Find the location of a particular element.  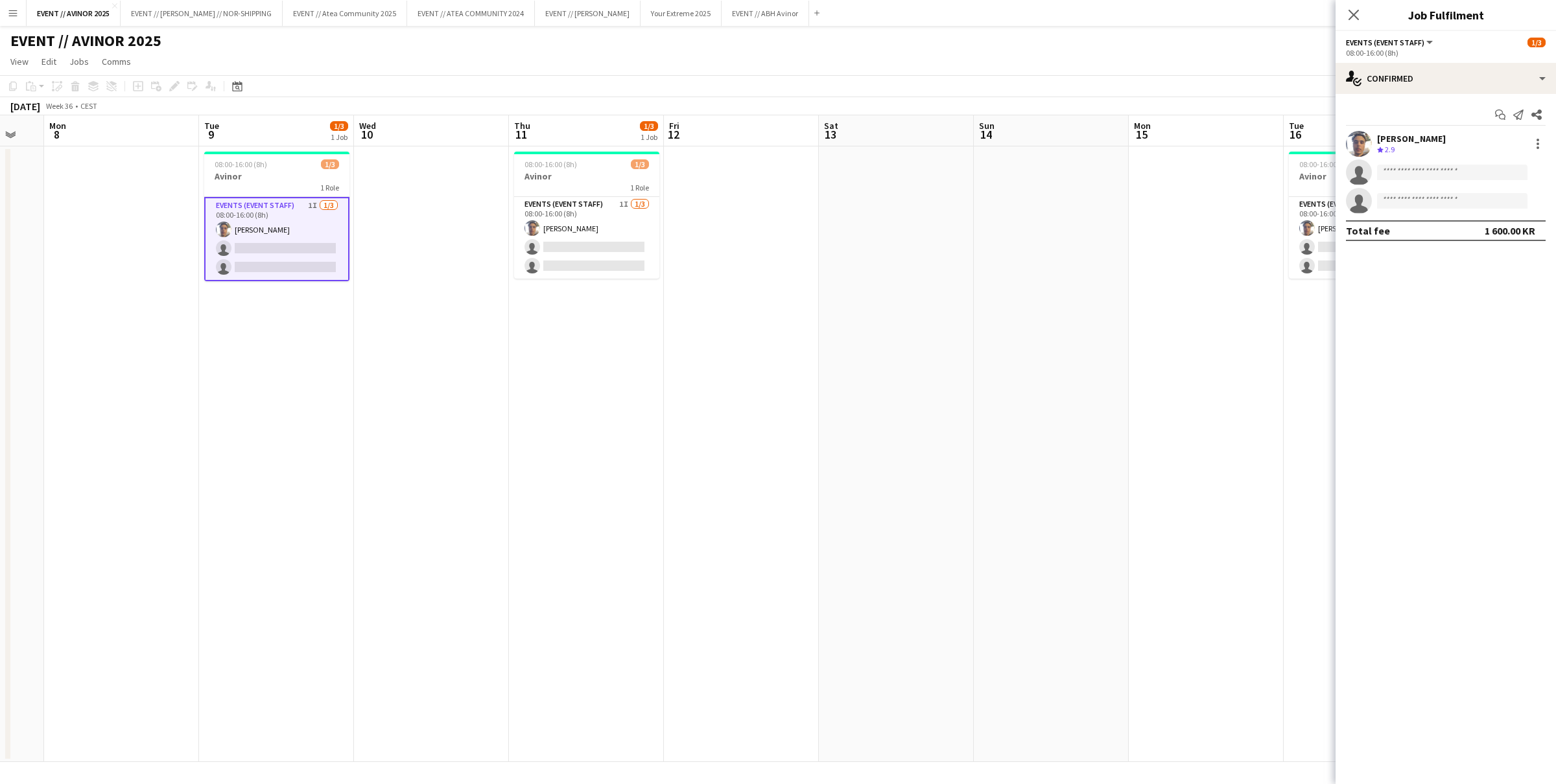

a: Jobs is located at coordinates (79, 62).